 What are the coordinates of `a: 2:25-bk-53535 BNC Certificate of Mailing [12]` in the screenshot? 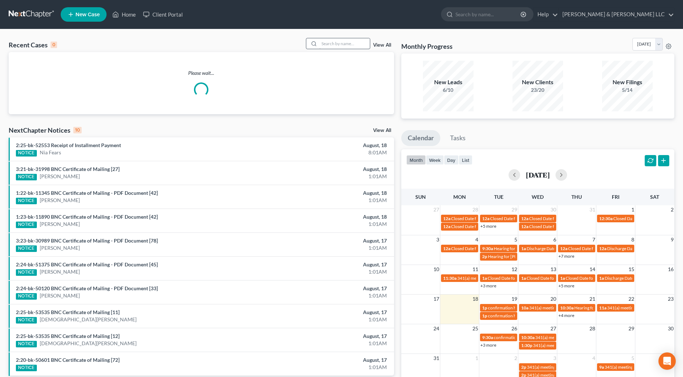 It's located at (68, 336).